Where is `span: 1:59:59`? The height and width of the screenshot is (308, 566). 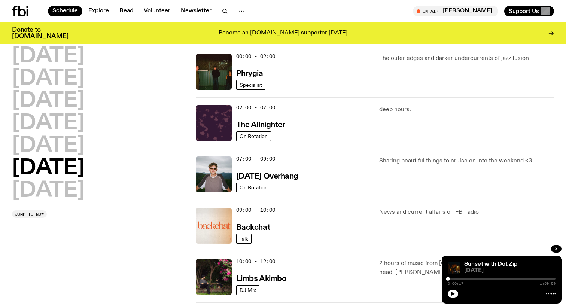 span: 1:59:59 is located at coordinates (547, 284).